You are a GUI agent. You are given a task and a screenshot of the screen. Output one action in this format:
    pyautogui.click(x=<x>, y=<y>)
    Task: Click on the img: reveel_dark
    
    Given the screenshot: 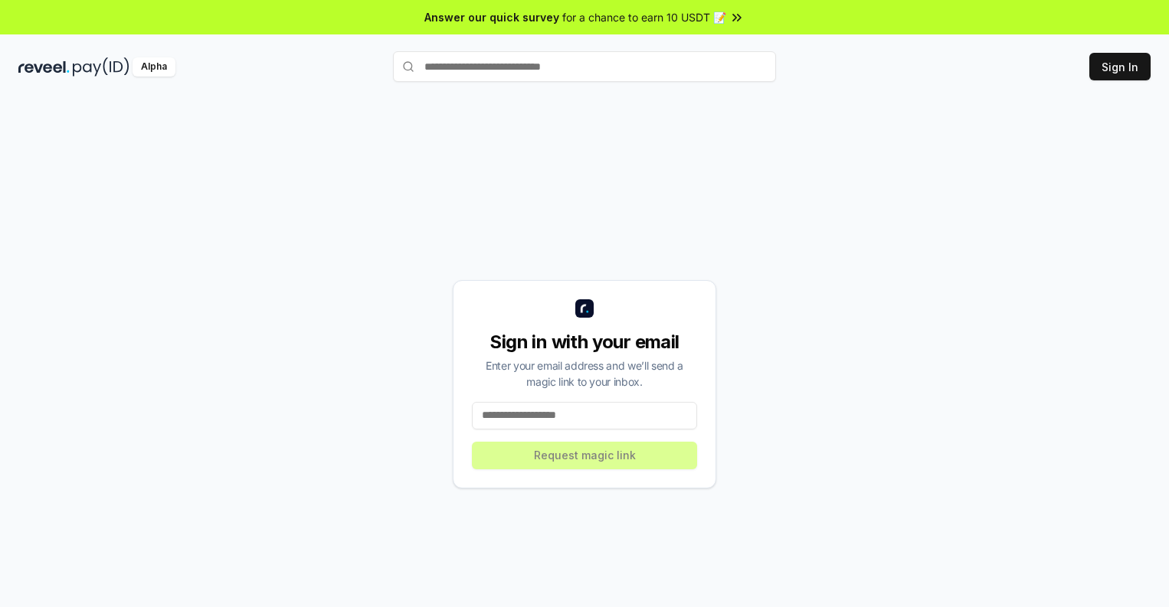 What is the action you would take?
    pyautogui.click(x=44, y=67)
    